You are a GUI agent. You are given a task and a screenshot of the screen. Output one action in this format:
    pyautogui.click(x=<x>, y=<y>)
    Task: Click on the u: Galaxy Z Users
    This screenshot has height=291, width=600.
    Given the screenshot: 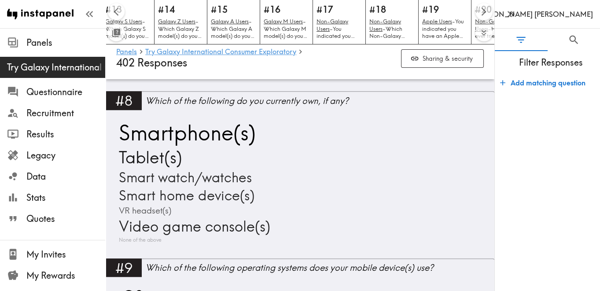 What is the action you would take?
    pyautogui.click(x=176, y=21)
    